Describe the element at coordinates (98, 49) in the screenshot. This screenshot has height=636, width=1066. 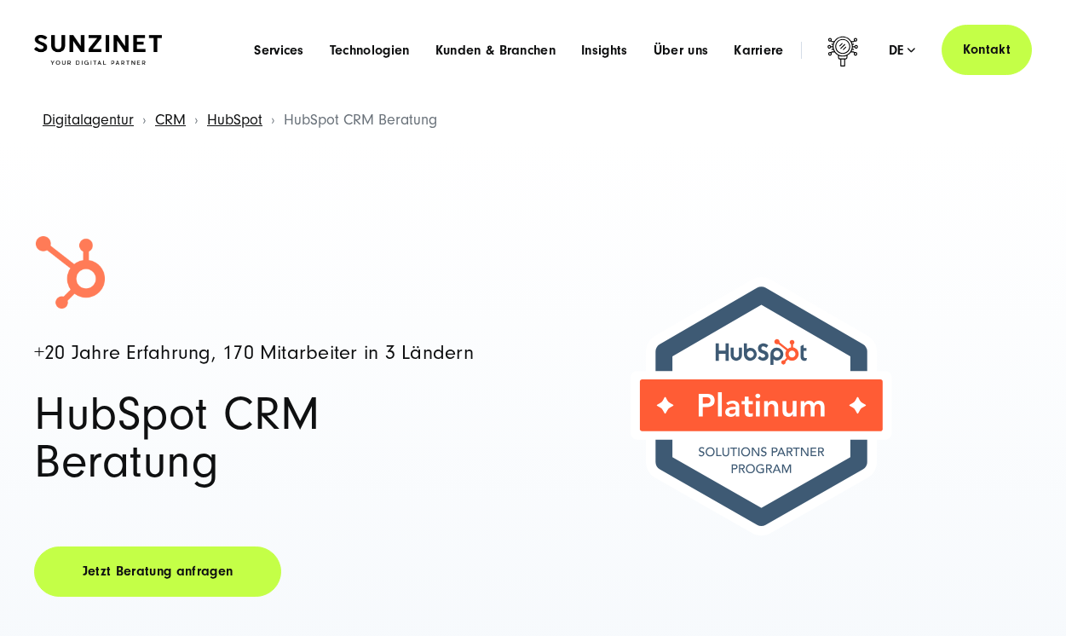
I see `img: SUNZINET Full Service Digital Agentur` at that location.